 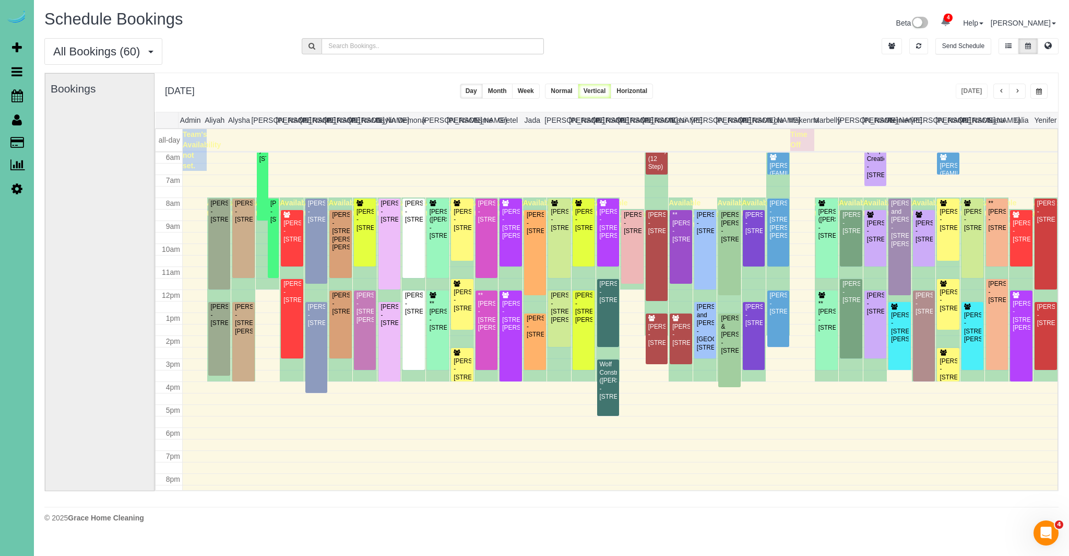 I want to click on button: Normal, so click(x=561, y=91).